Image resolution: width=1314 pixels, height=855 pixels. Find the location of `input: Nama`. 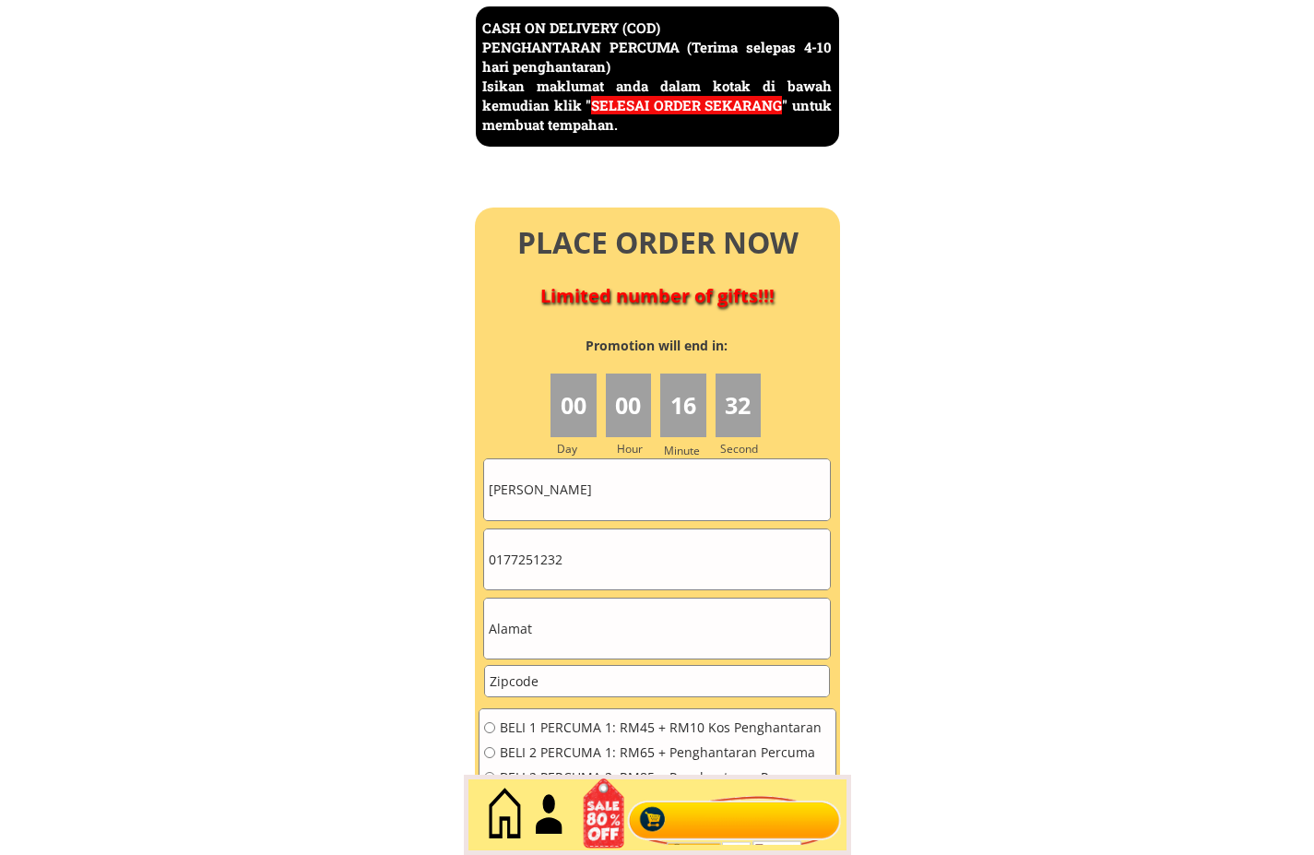

input: Nama is located at coordinates (657, 489).